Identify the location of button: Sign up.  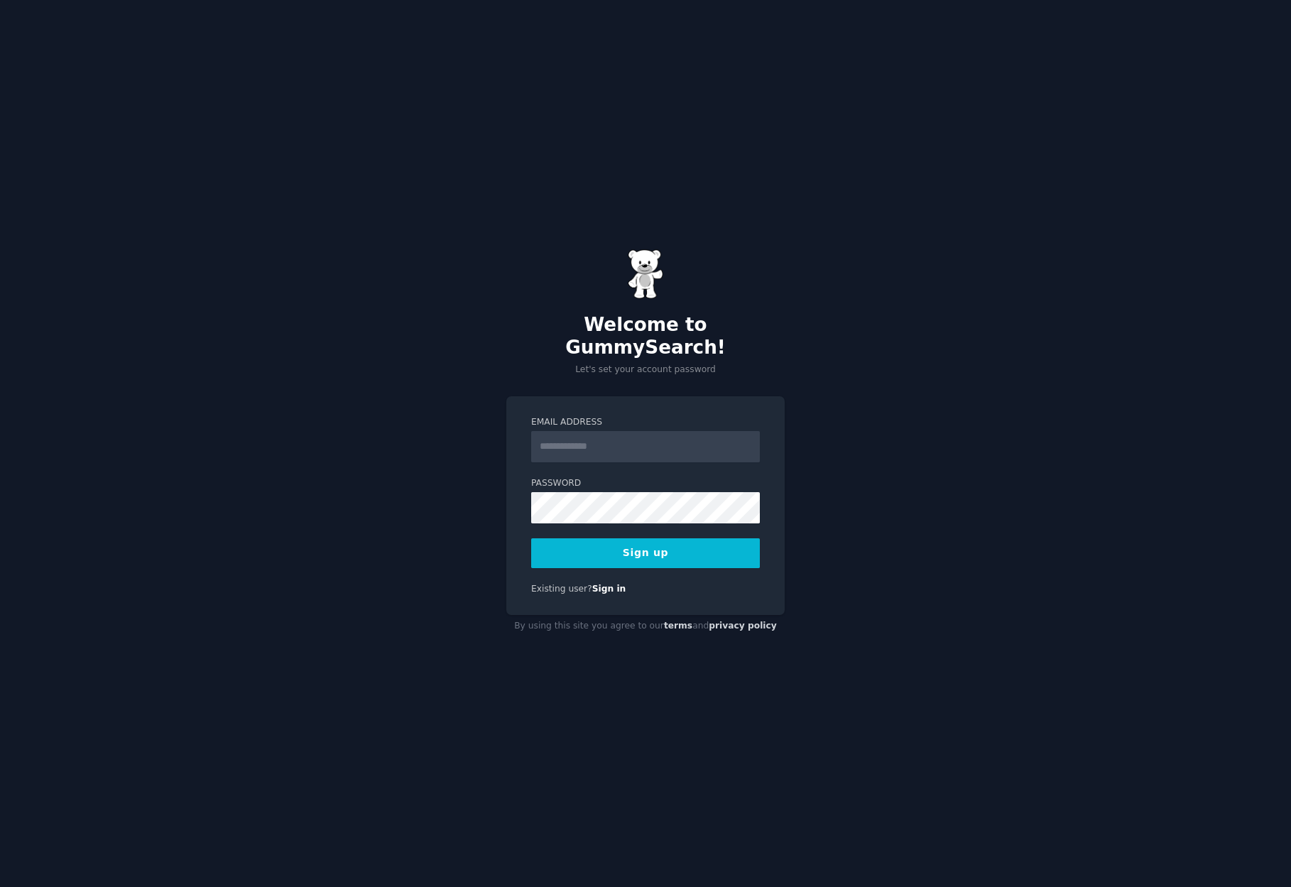
(645, 553).